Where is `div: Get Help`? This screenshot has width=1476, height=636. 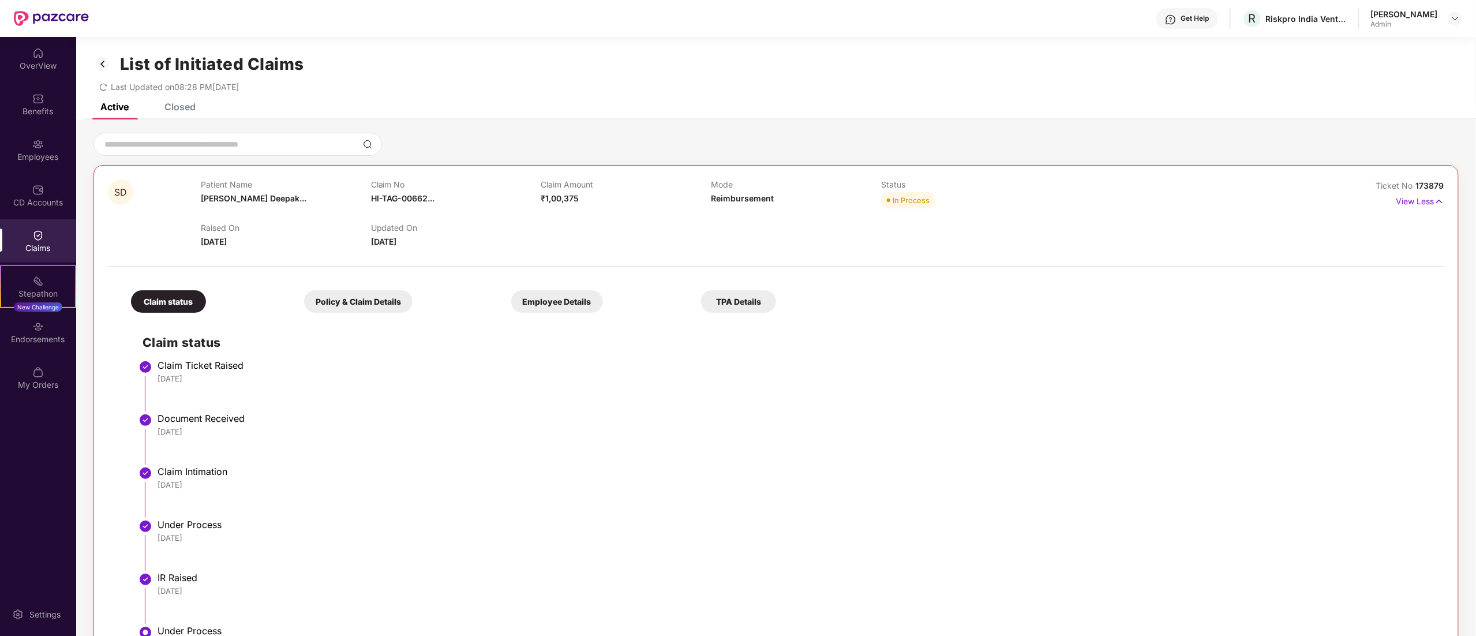 div: Get Help is located at coordinates (1195, 18).